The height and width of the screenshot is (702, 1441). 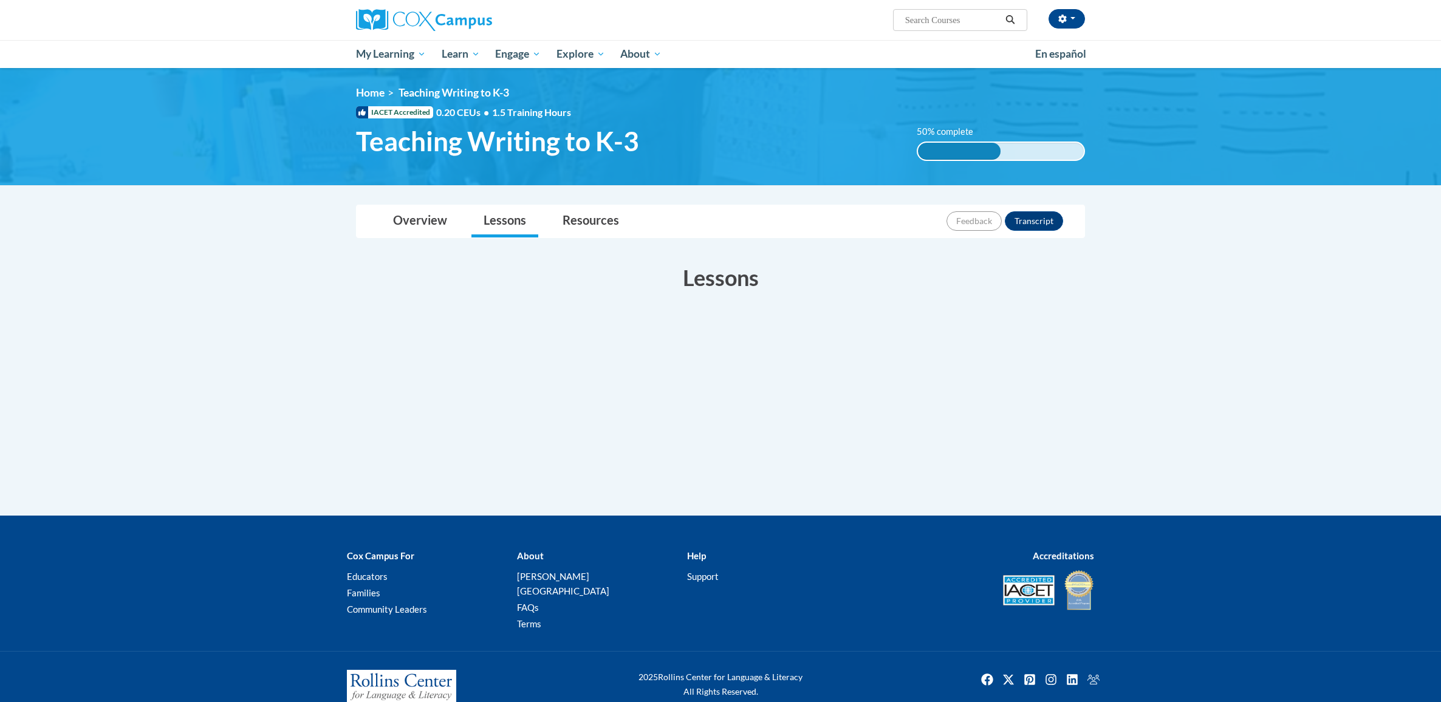 I want to click on a: Learn, so click(x=460, y=54).